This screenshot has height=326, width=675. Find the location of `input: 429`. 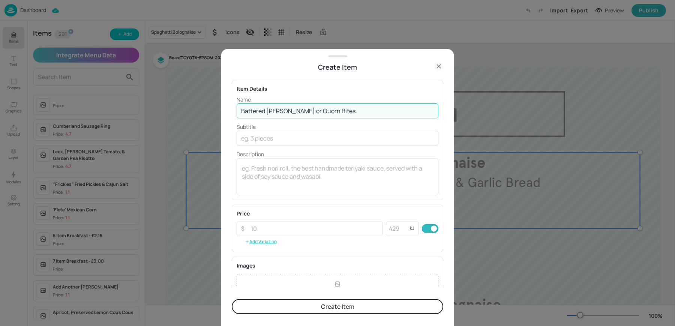

input: 429 is located at coordinates (398, 229).